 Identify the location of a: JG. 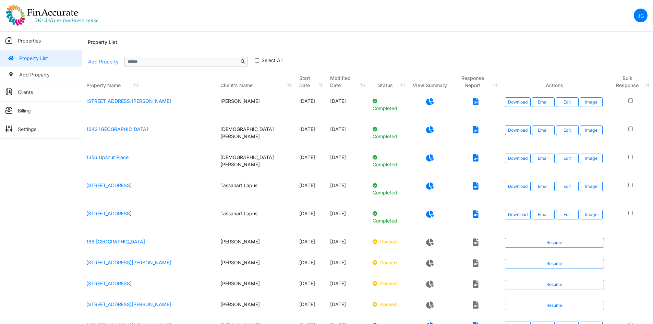
(640, 15).